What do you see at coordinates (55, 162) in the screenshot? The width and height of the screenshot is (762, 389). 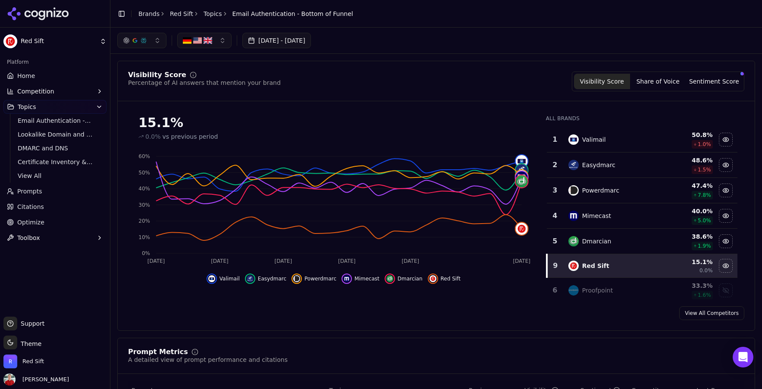 I see `a: Certificate Inventory & Monitoring` at bounding box center [55, 162].